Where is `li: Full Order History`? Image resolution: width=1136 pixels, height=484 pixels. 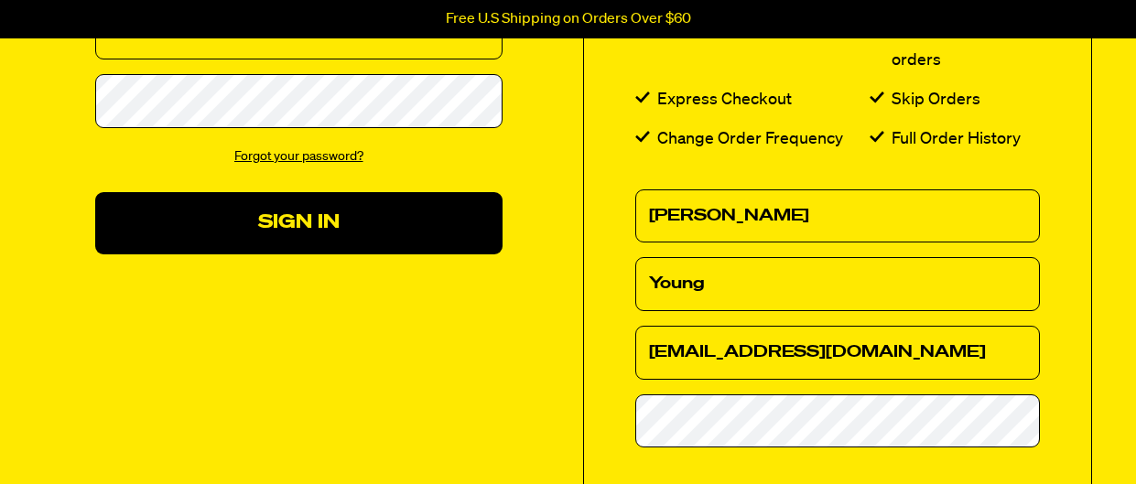
li: Full Order History is located at coordinates (954, 139).